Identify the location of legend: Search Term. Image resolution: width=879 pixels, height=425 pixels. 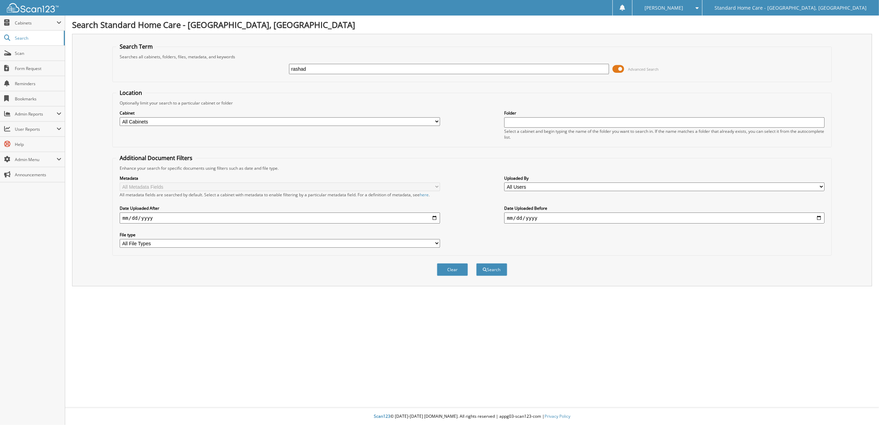
(136, 47).